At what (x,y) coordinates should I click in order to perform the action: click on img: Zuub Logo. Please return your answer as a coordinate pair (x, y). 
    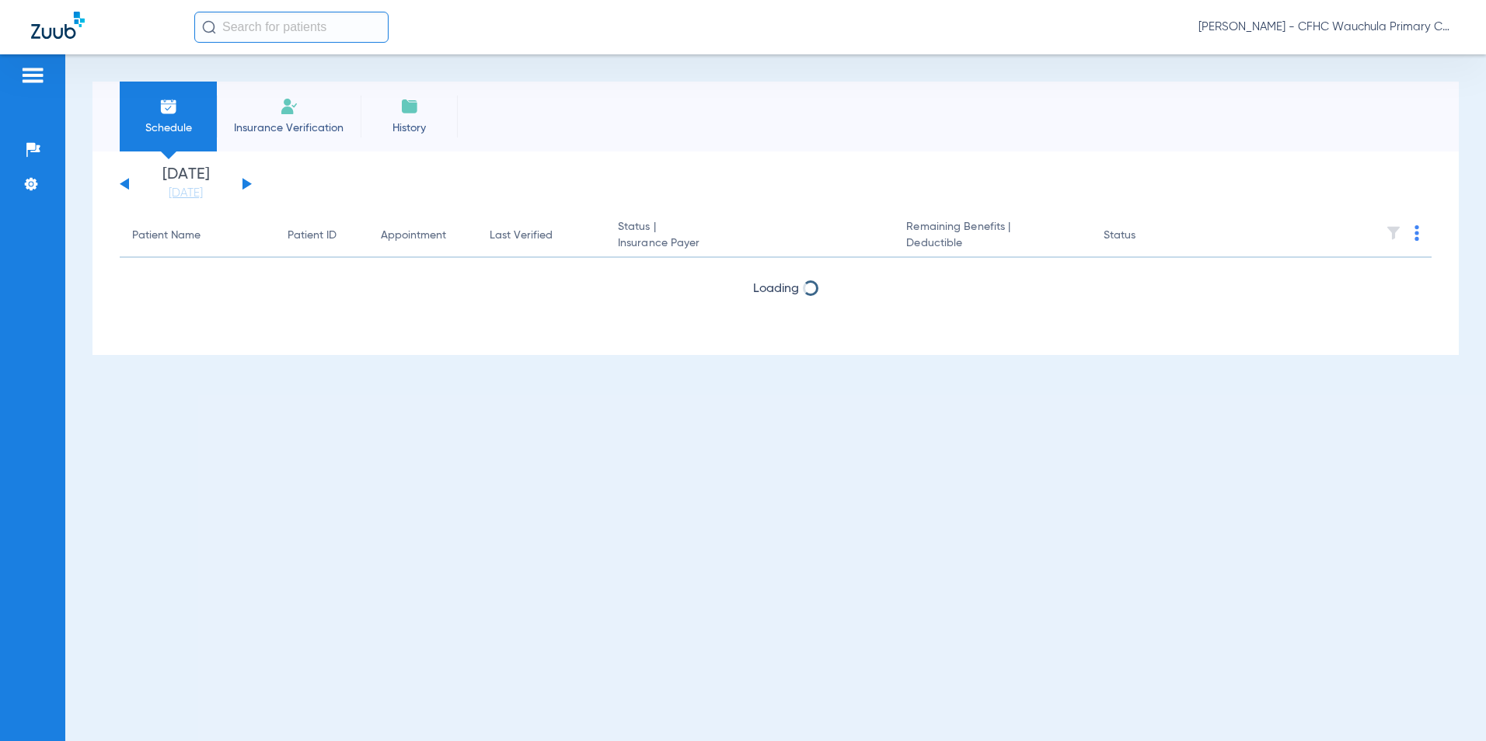
    Looking at the image, I should click on (58, 25).